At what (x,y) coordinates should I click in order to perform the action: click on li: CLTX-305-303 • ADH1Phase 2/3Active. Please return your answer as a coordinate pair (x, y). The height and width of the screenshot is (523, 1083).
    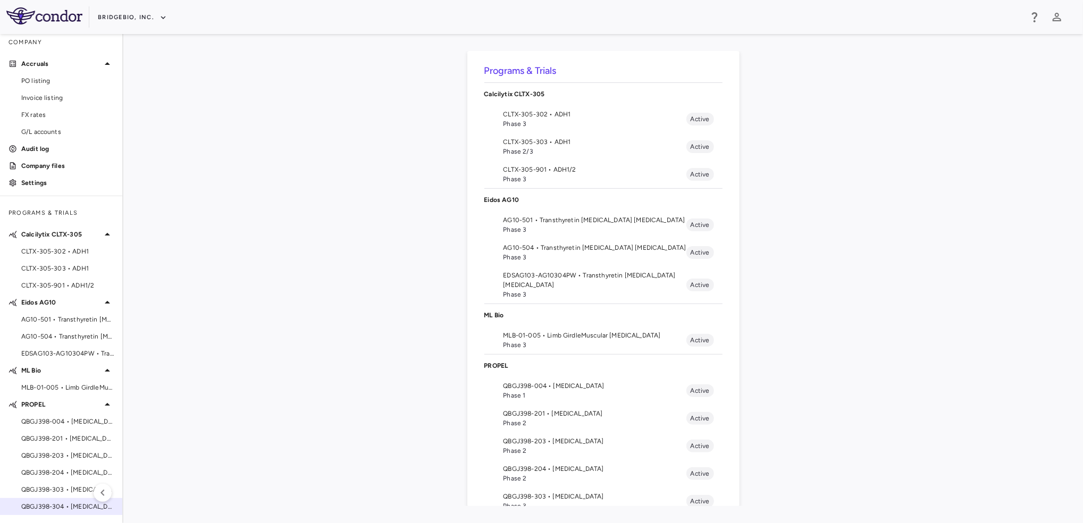
    Looking at the image, I should click on (603, 147).